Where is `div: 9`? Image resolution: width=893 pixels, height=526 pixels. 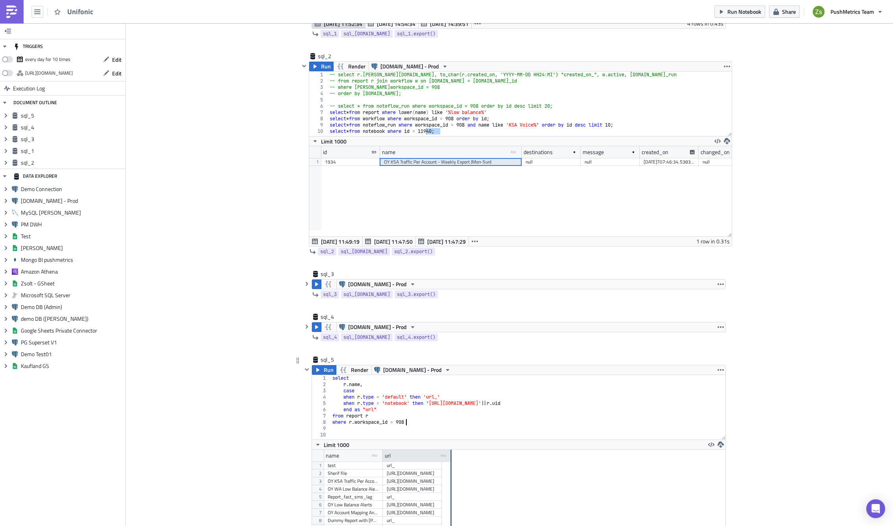
div: 9 is located at coordinates (319, 125).